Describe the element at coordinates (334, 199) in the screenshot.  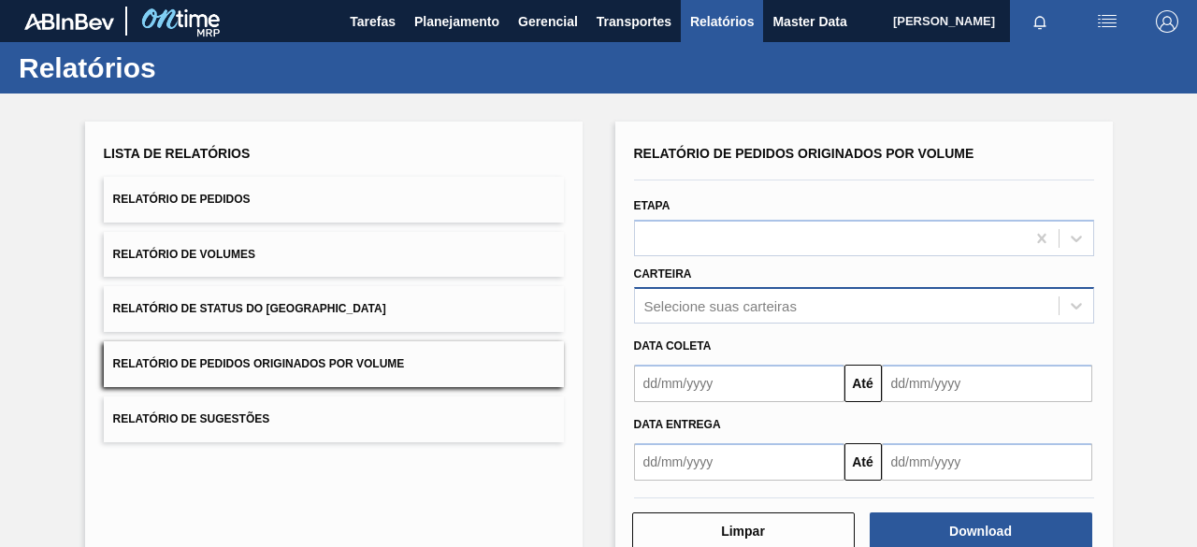
I see `button: Relatório de Pedidos` at that location.